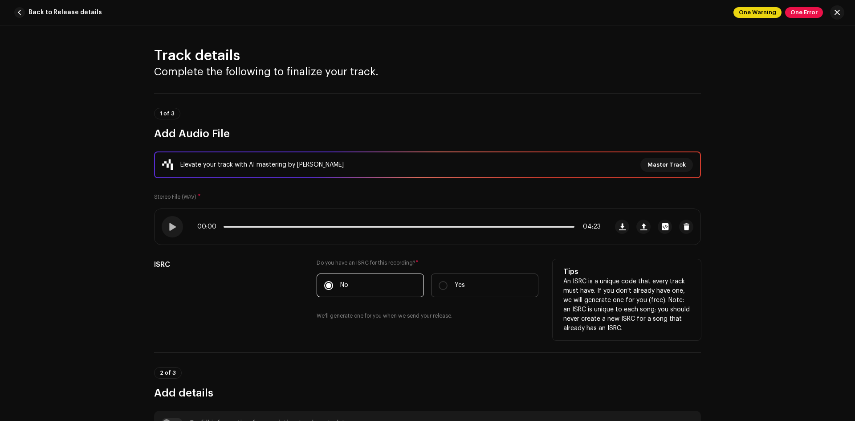  I want to click on h3: Add Audio File, so click(427, 134).